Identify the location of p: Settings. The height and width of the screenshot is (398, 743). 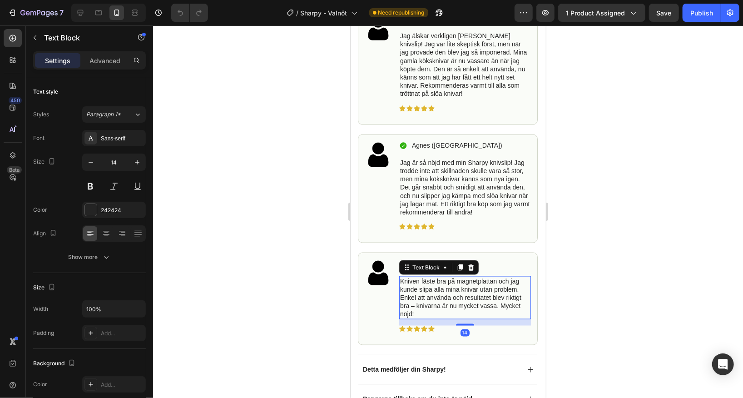
(58, 60).